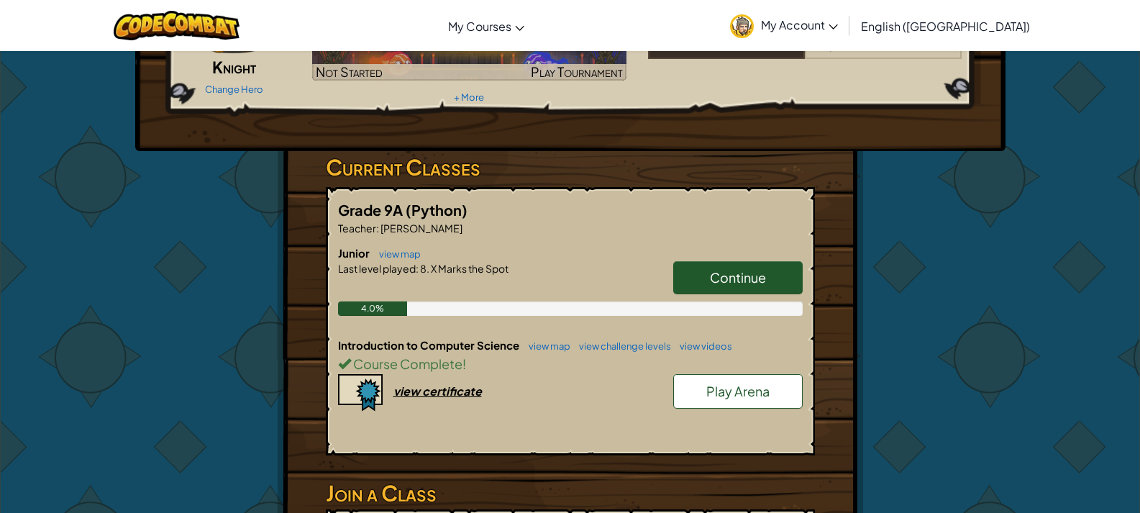 The width and height of the screenshot is (1140, 513). Describe the element at coordinates (741, 26) in the screenshot. I see `img: avatar` at that location.